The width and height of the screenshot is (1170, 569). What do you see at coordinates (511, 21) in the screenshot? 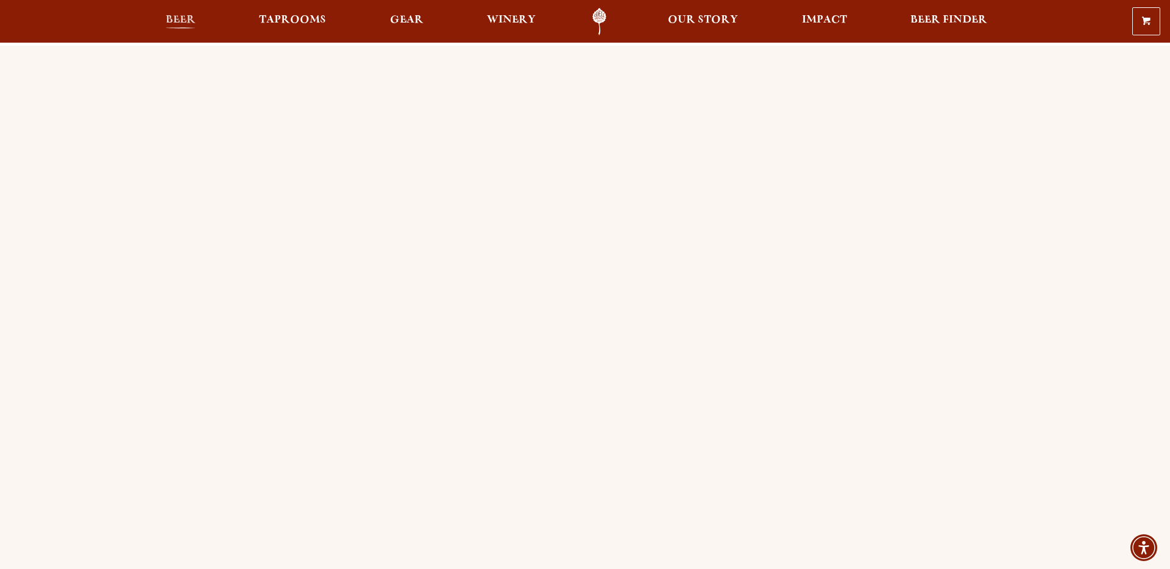
I see `a: Winery` at bounding box center [511, 21].